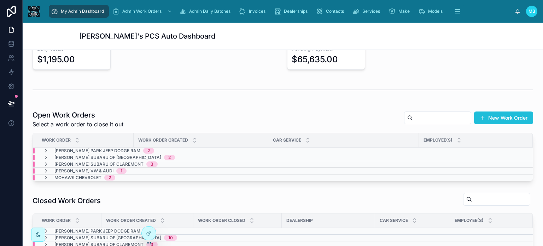  I want to click on a: Models, so click(432, 11).